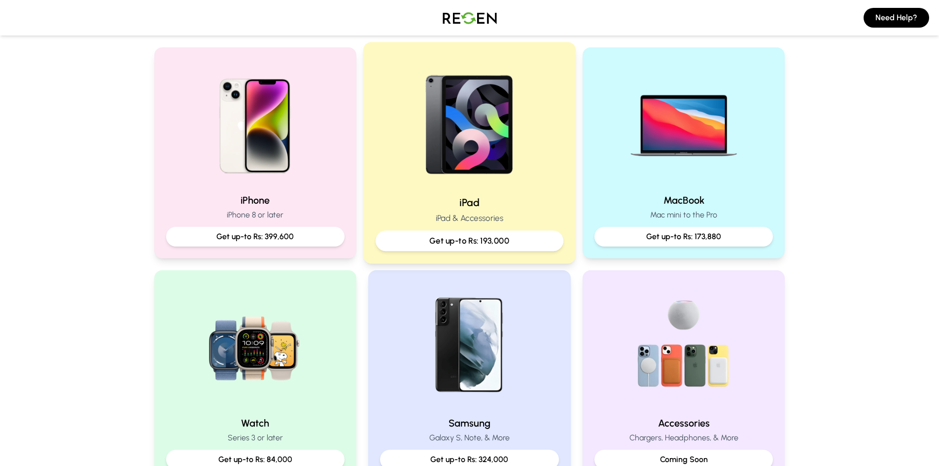  What do you see at coordinates (469, 459) in the screenshot?
I see `p: Get up-to Rs: 324,000` at bounding box center [469, 459].